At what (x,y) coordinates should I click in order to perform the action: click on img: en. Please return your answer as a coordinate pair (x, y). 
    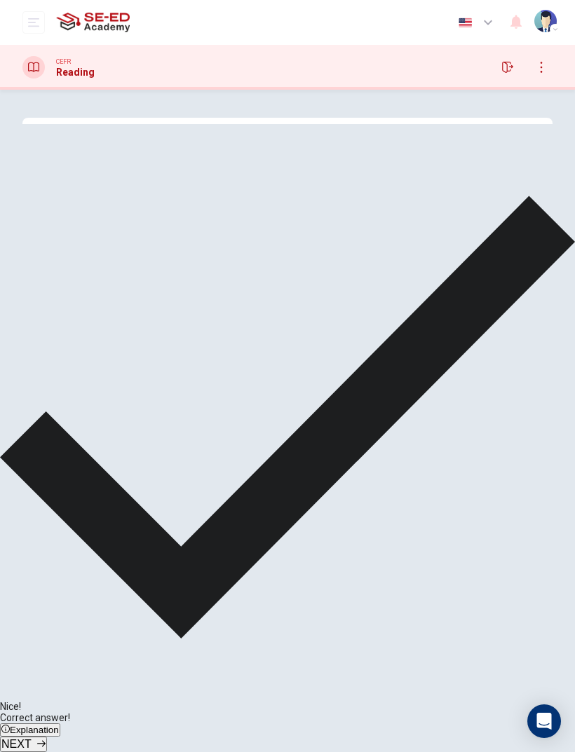
    Looking at the image, I should click on (465, 22).